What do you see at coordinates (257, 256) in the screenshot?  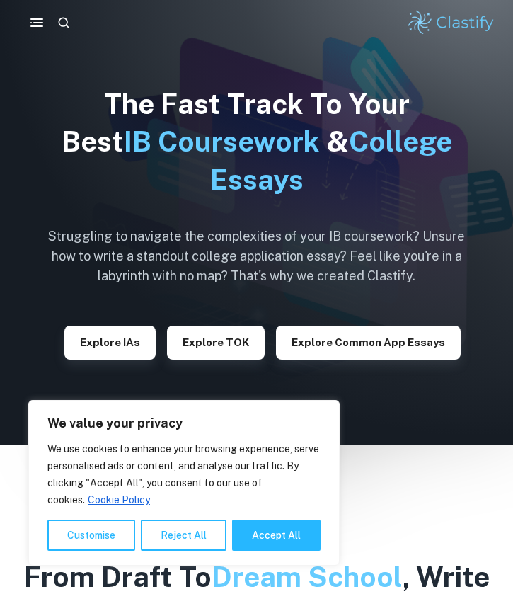 I see `h6: Struggling to navigate the complexities of your IB coursework? Unsure how to write a standout col...` at bounding box center [257, 256].